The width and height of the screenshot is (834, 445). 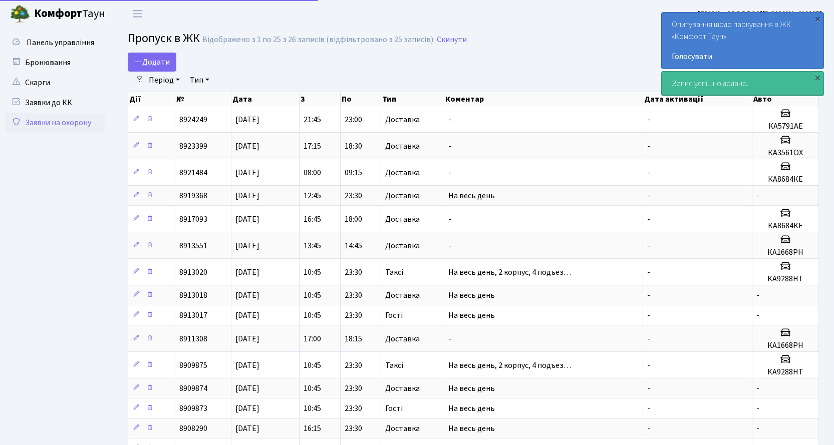 I want to click on span: 13:45, so click(x=312, y=246).